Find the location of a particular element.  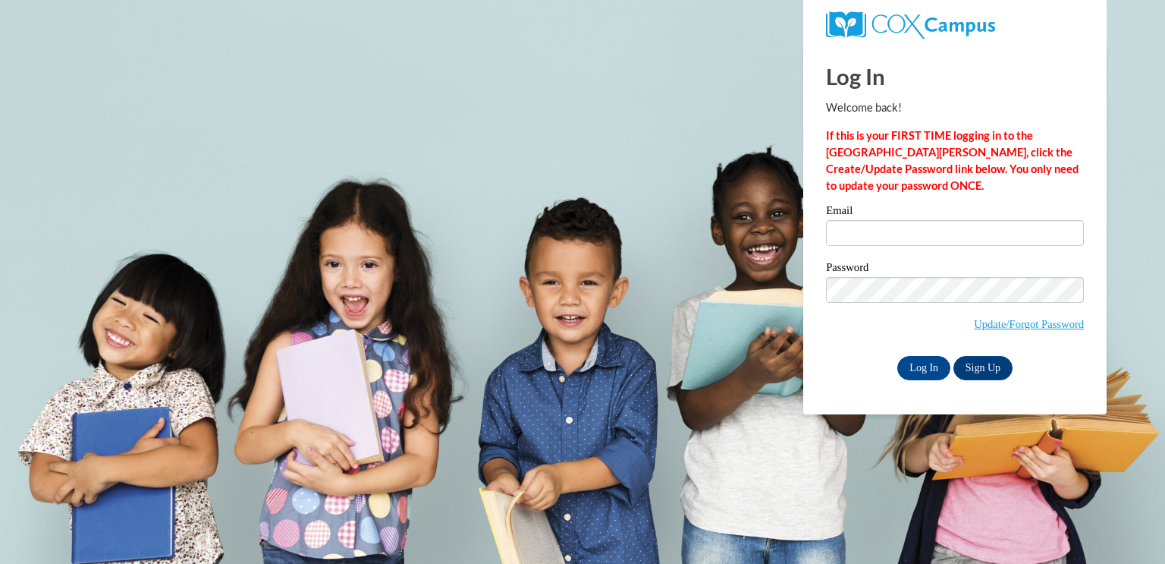

label: Password is located at coordinates (955, 269).